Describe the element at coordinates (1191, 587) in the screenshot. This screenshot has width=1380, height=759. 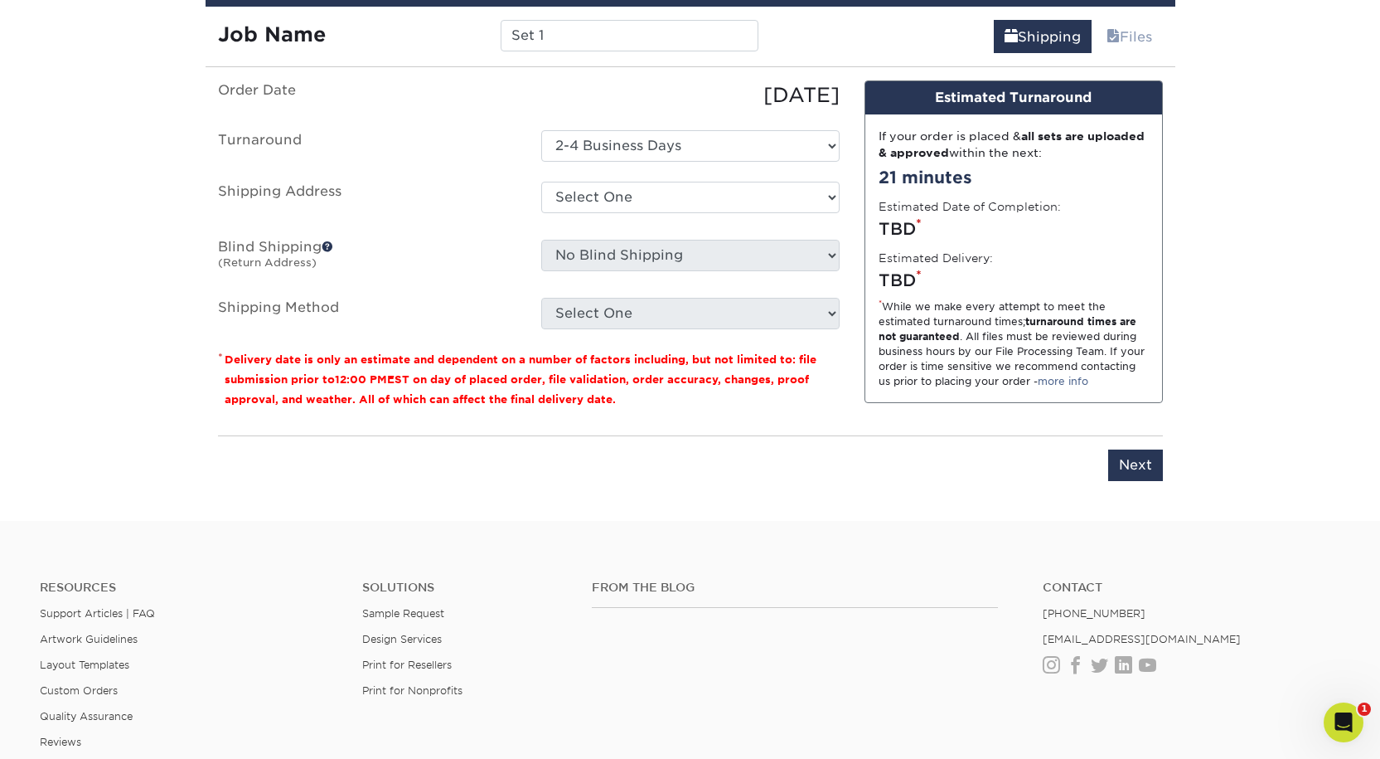
I see `h4: Contact` at that location.